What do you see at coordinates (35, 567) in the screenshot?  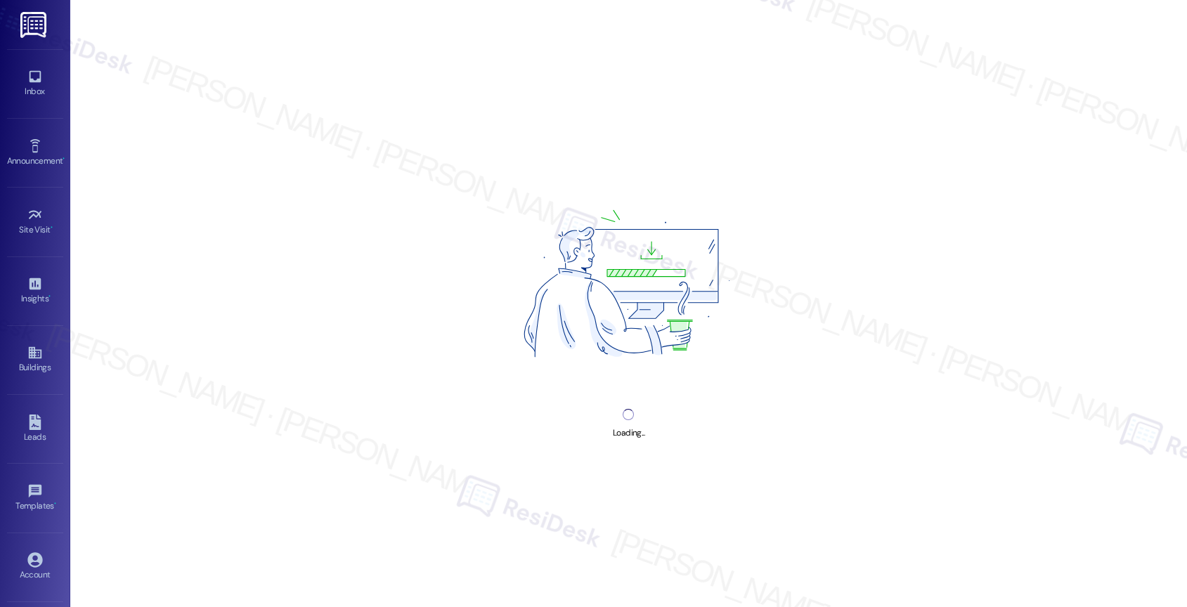 I see `a: Account` at bounding box center [35, 567].